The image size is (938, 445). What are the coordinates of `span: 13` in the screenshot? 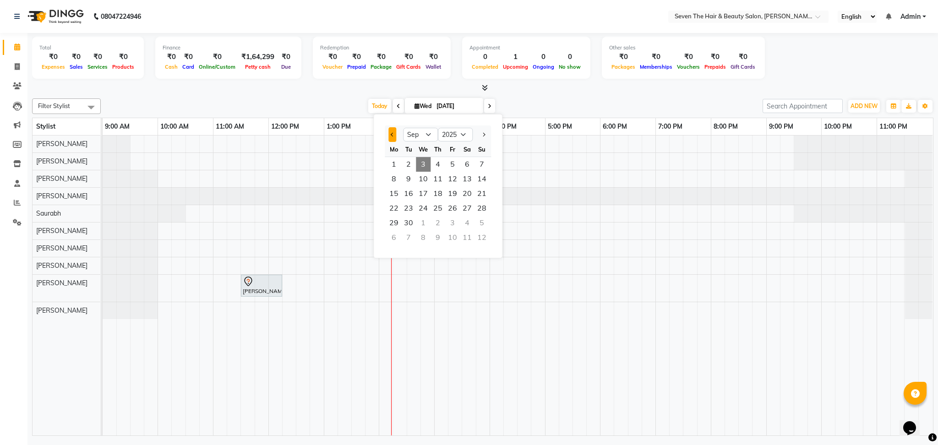 It's located at (467, 179).